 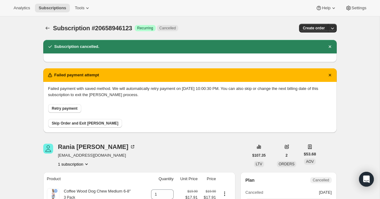 I want to click on span: Subscription #20658946123, so click(x=93, y=28).